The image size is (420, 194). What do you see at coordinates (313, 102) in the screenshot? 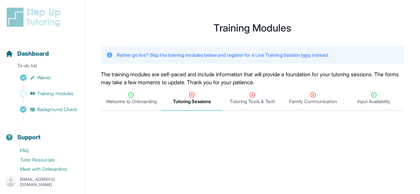
I see `span: Family Communication` at bounding box center [313, 102].